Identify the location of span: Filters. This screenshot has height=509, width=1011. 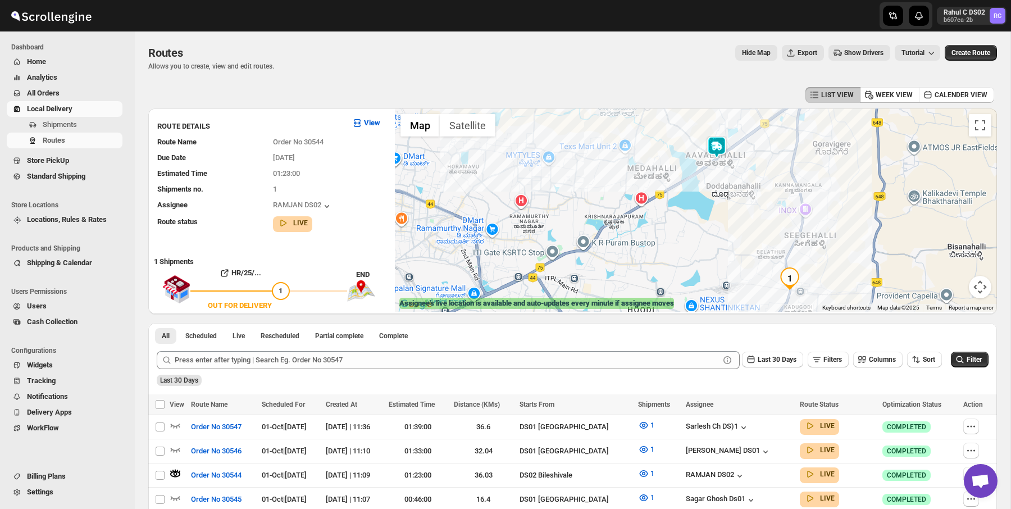
(833, 360).